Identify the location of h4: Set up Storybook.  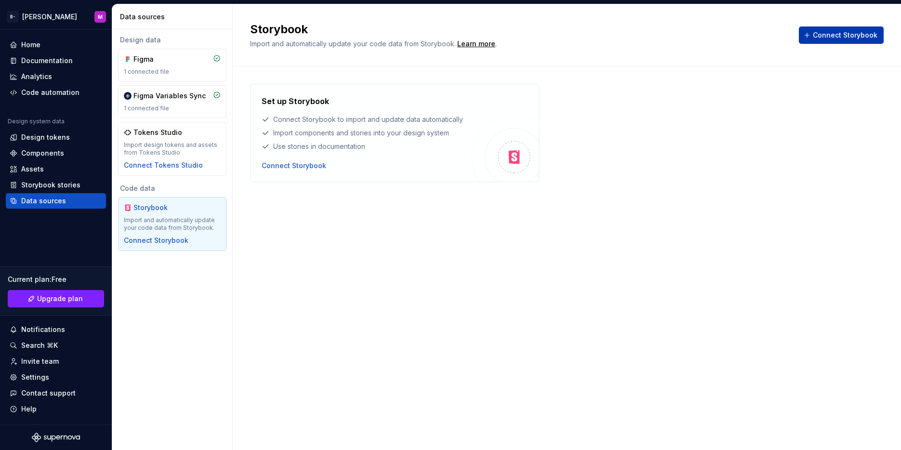
(295, 101).